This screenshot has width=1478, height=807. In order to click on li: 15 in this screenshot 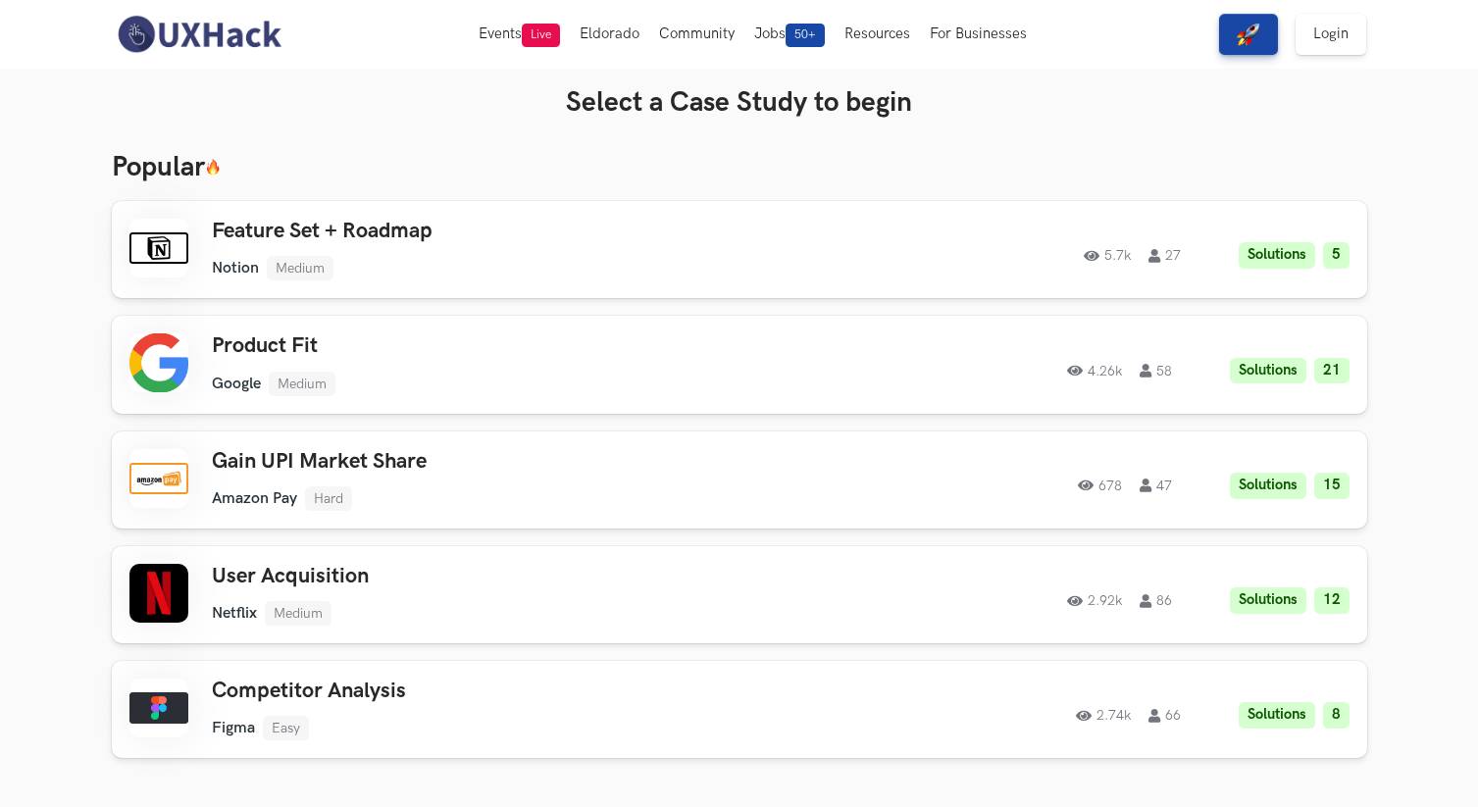, I will do `click(1332, 486)`.